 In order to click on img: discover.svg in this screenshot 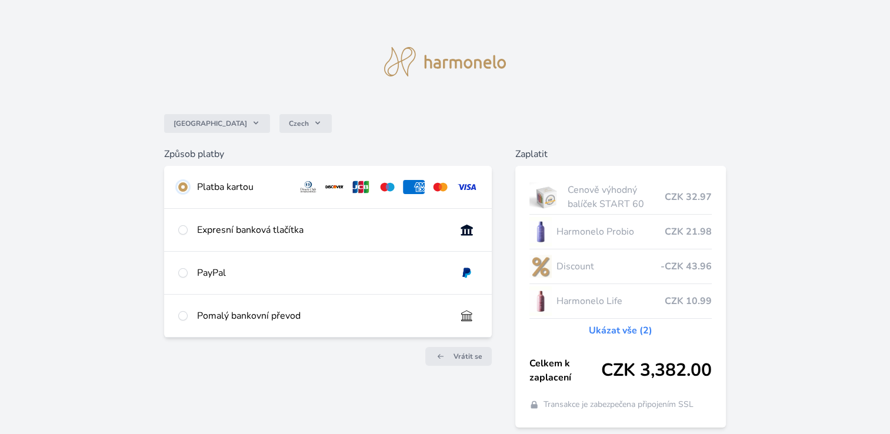, I will do `click(334, 187)`.